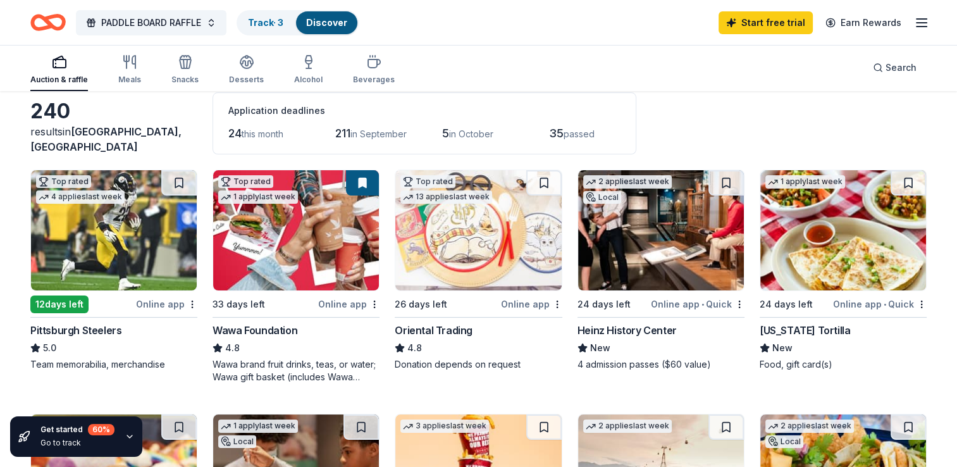 The image size is (957, 467). I want to click on div: Auction & raffle, so click(59, 80).